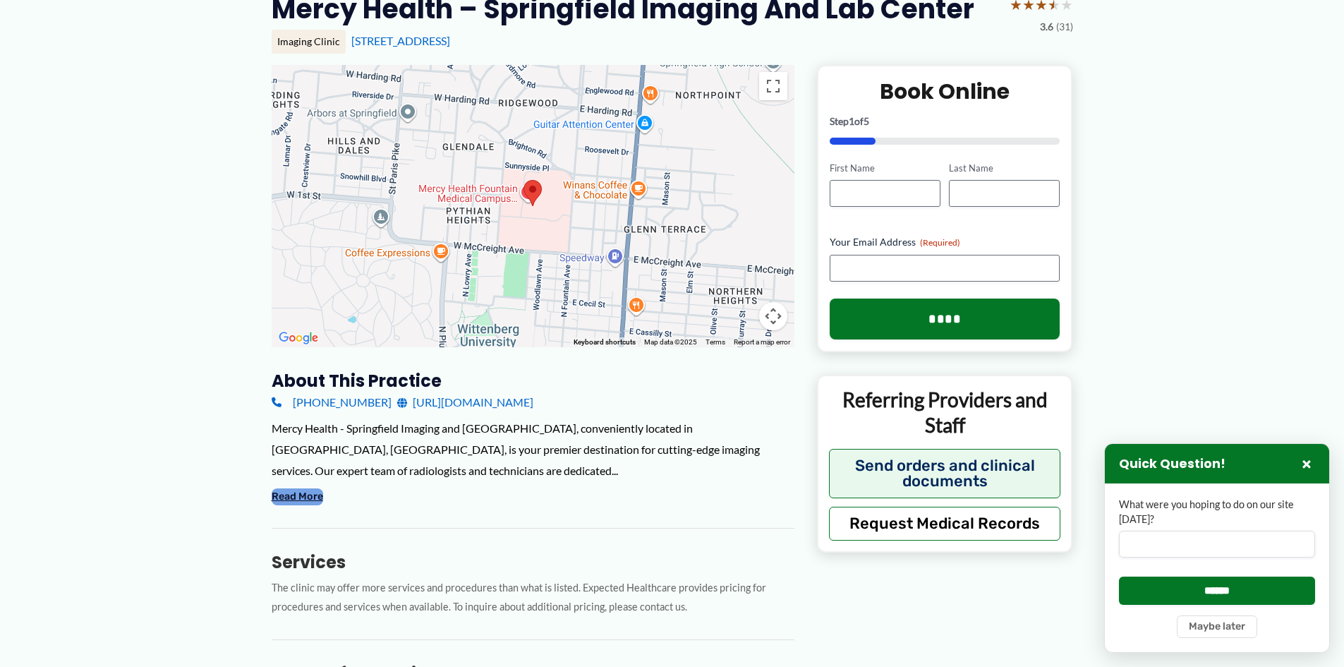  I want to click on button: Send orders and clinical documents, so click(945, 474).